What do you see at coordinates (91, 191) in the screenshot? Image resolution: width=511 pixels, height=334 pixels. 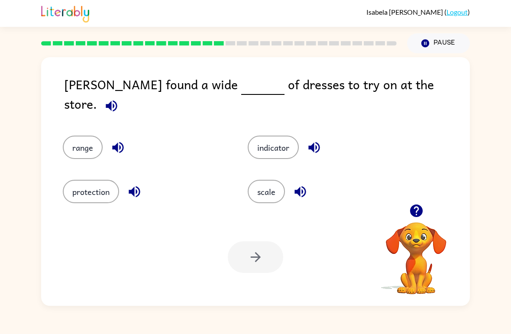 I see `button: protection` at bounding box center [91, 191].